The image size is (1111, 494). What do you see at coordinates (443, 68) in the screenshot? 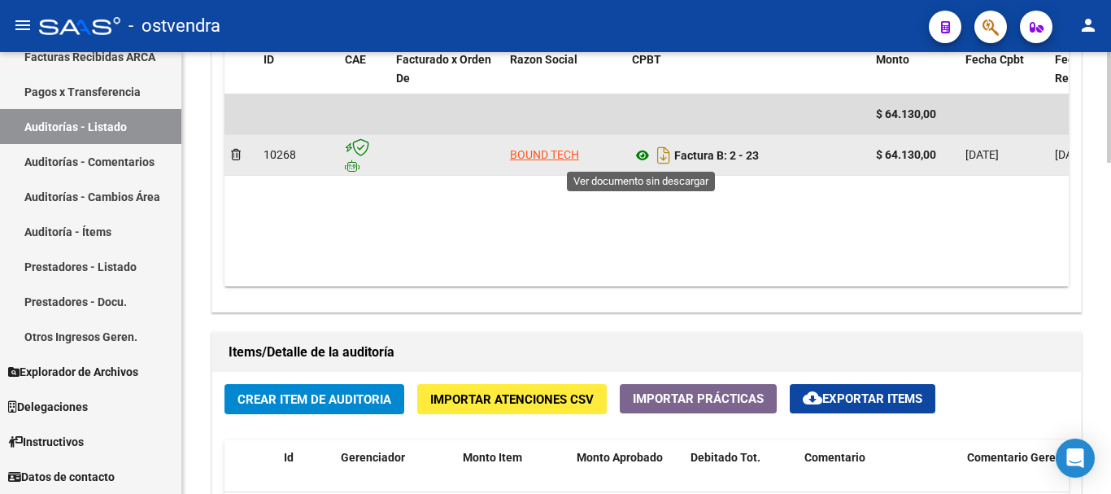
I see `span: Facturado x Orden De` at bounding box center [443, 68].